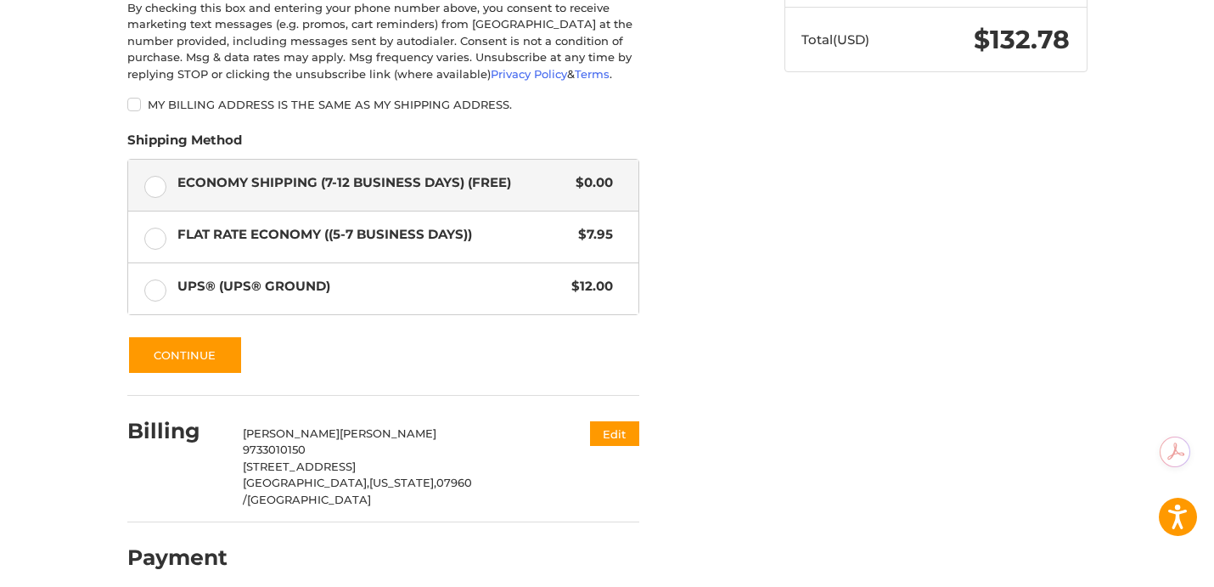  What do you see at coordinates (589, 286) in the screenshot?
I see `span: $12.00` at bounding box center [589, 286].